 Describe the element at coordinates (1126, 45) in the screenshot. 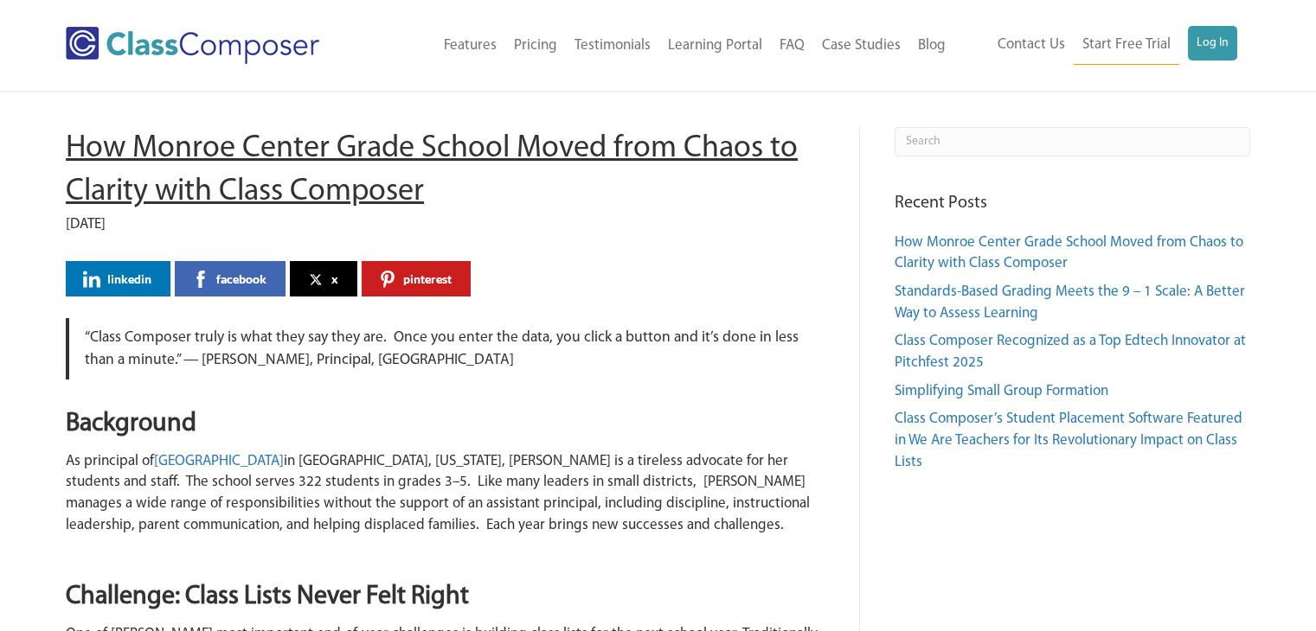

I see `a: Start Free Trial` at that location.